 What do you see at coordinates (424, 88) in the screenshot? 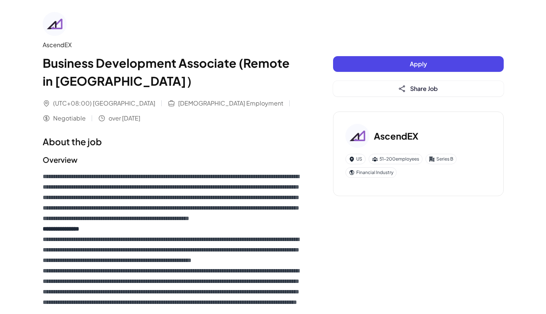
I see `span: Share Job` at bounding box center [424, 88].